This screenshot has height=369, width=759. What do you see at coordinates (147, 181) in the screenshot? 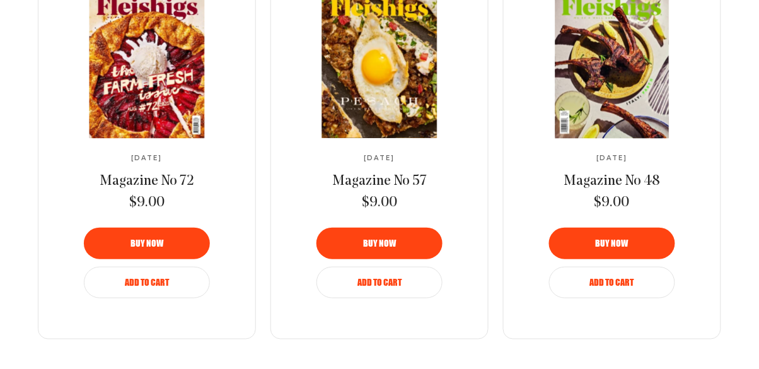
I see `a: Magazine No 72` at bounding box center [147, 181].